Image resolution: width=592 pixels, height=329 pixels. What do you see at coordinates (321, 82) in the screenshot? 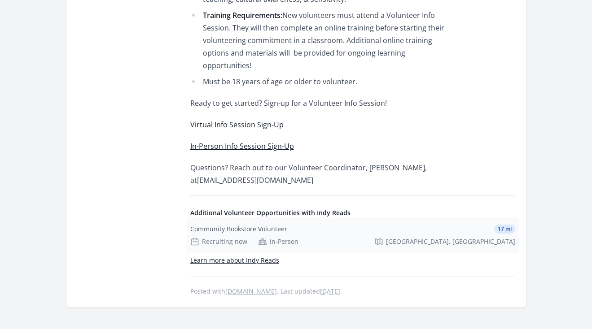
I see `li: Must be 18 years of age or older to volunteer.` at bounding box center [321, 82].